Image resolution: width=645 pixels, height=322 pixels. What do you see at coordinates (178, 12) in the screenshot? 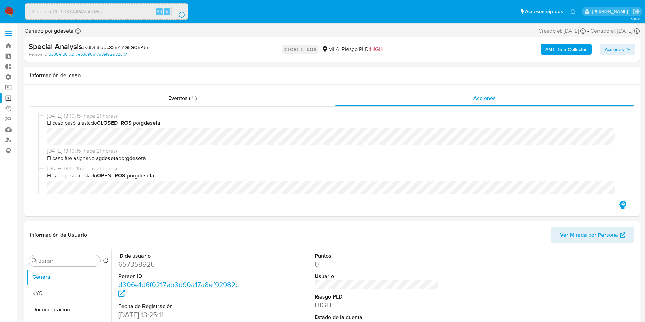
I see `button: search-icon` at bounding box center [178, 12].